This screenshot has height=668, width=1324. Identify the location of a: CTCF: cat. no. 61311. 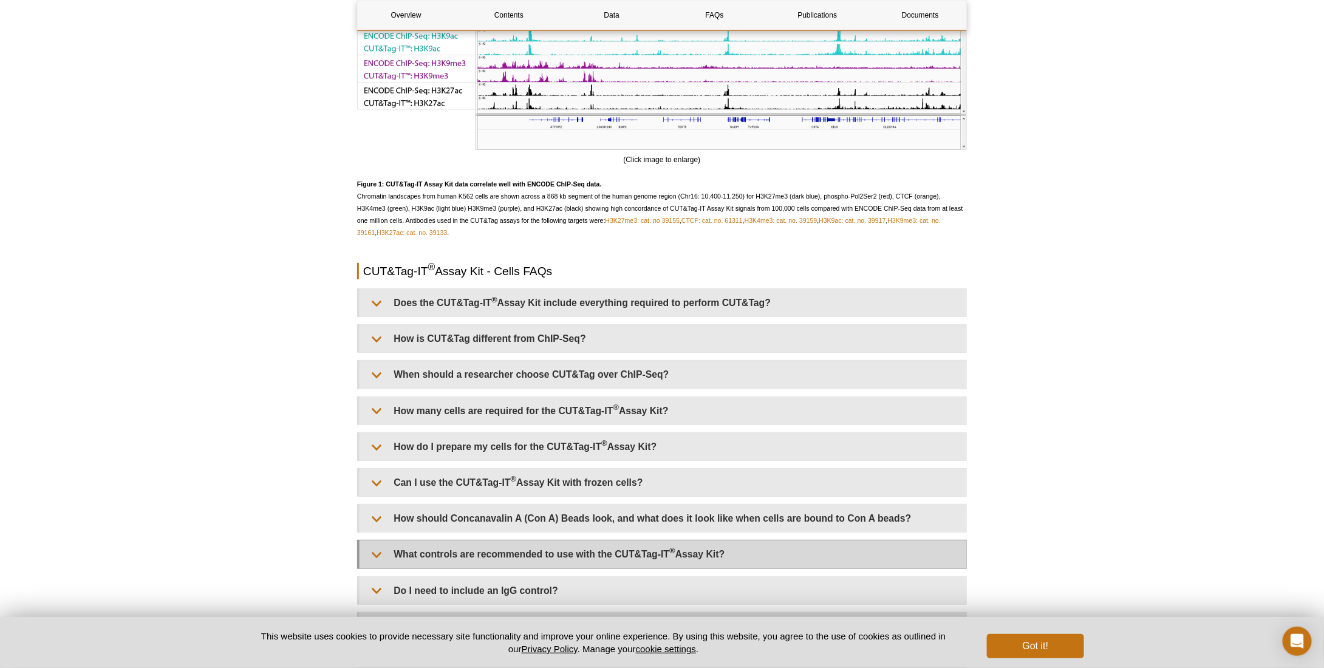
(712, 220).